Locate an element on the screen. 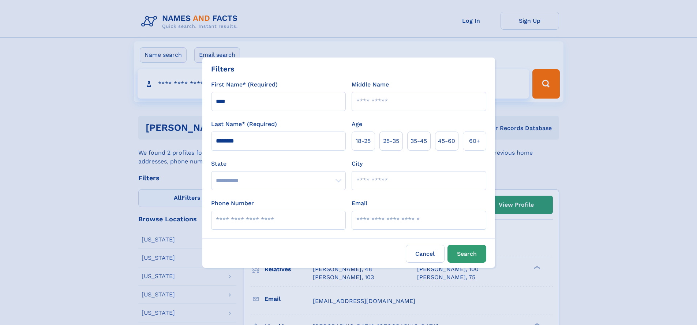  label: Age is located at coordinates (357, 124).